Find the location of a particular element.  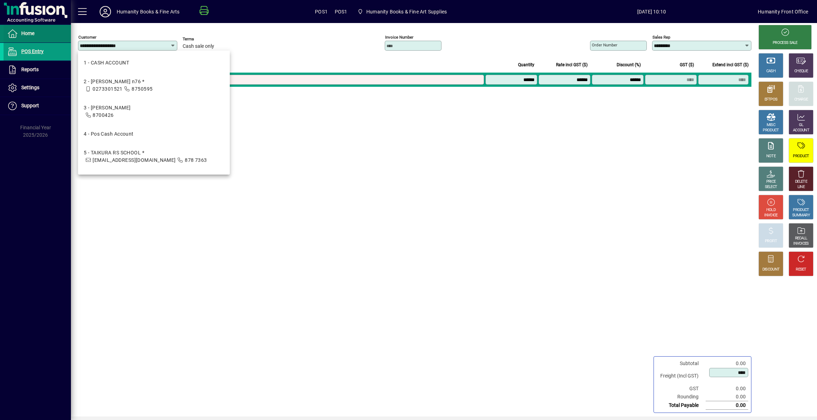

div: PROCESS SALE is located at coordinates (785, 43).